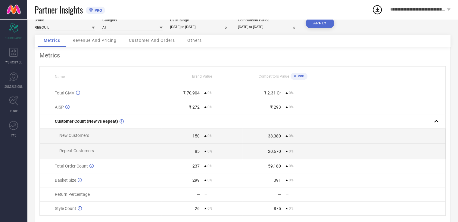 This screenshot has width=458, height=222. I want to click on span: SUGGESTIONS, so click(14, 86).